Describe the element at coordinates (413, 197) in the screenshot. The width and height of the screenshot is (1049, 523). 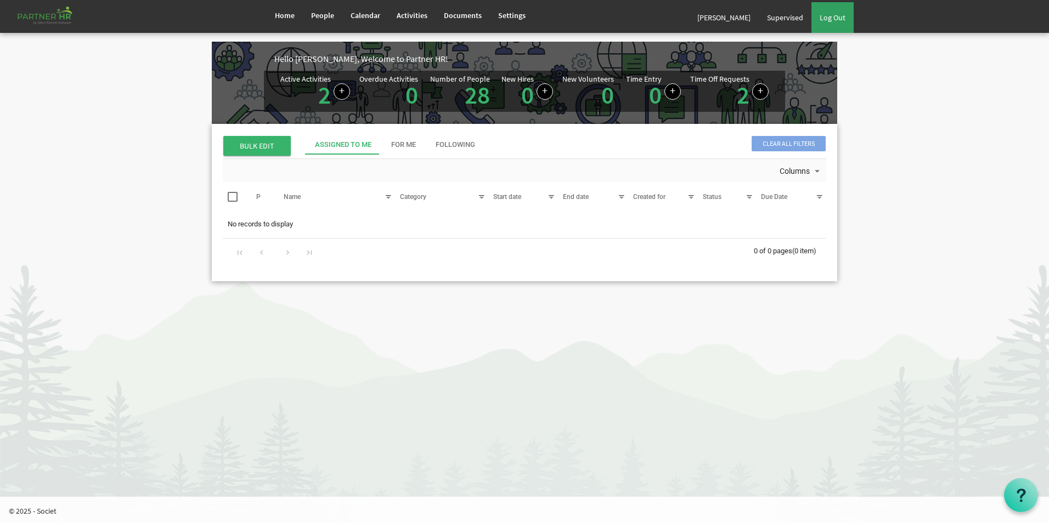
I see `span: Category` at that location.